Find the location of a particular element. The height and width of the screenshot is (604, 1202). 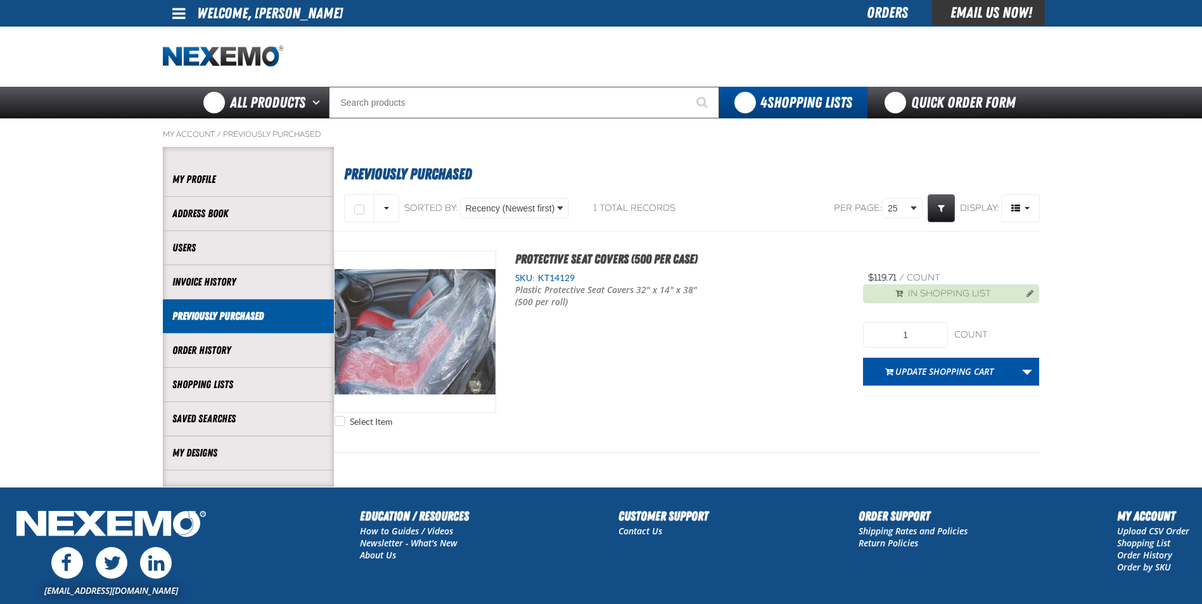

span: $119.71 is located at coordinates (882, 277).